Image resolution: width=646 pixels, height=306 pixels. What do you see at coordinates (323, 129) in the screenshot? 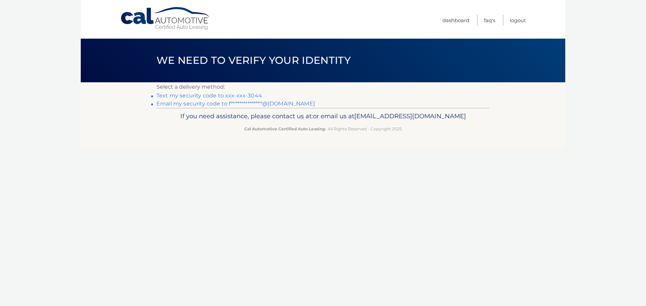
I see `p: - All Rights Reserved - Copyright 2025` at bounding box center [323, 129].